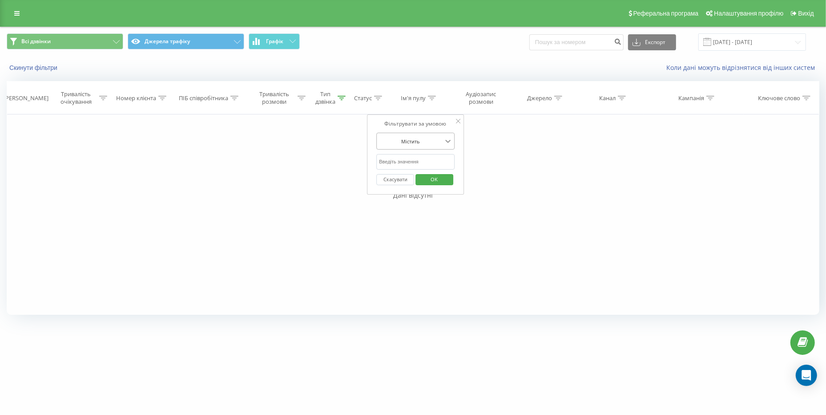 The image size is (826, 415). Describe the element at coordinates (540, 98) in the screenshot. I see `div: Джерело` at that location.